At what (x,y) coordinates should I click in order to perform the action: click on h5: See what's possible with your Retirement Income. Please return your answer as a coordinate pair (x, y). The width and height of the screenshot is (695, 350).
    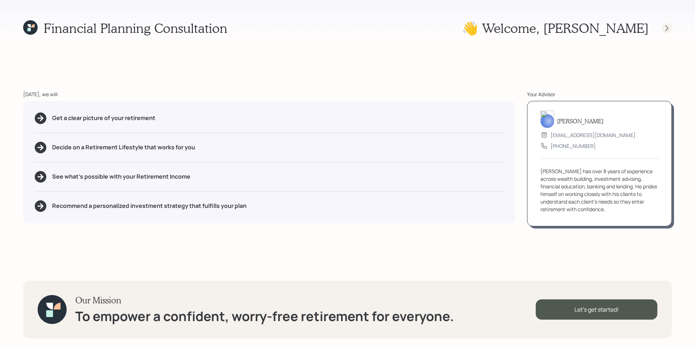
    Looking at the image, I should click on (121, 177).